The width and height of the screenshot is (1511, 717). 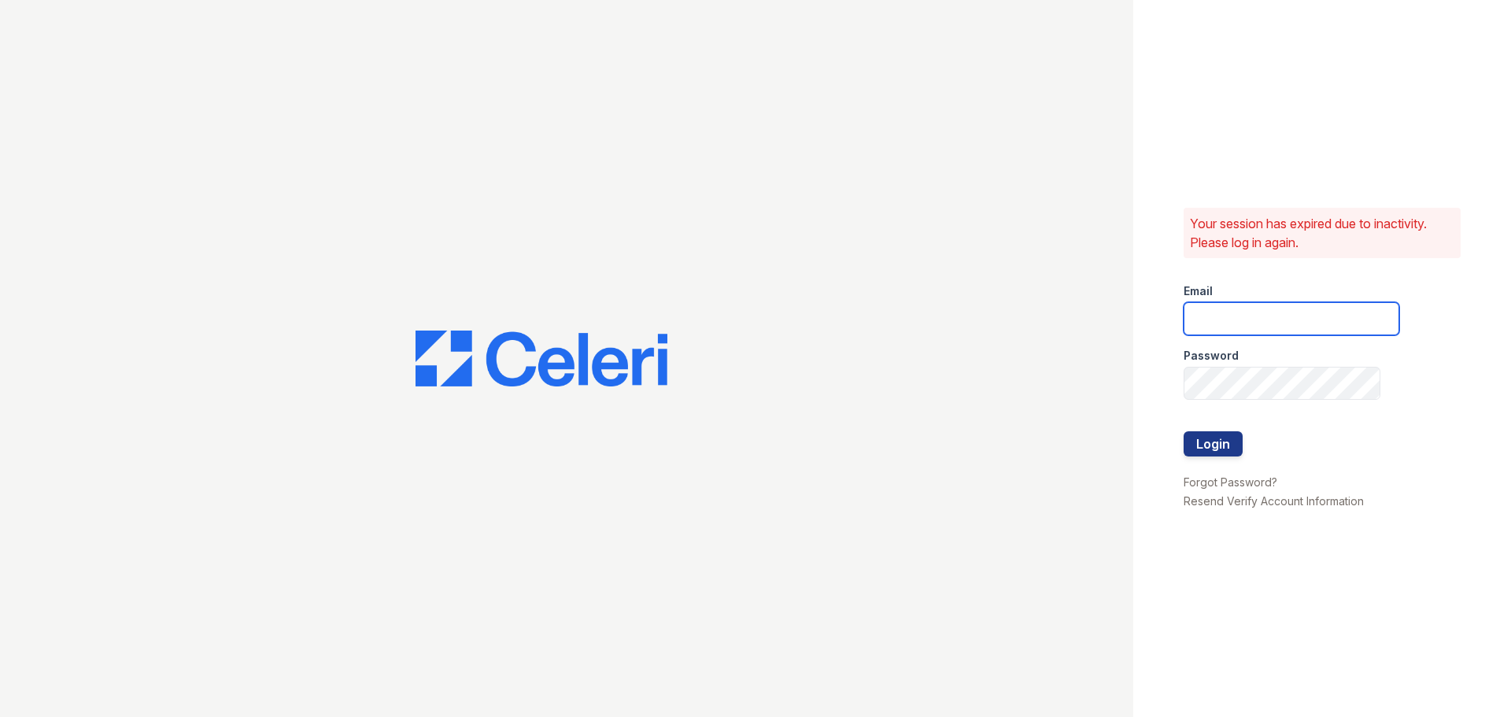 I want to click on a: Resend Verify Account Information, so click(x=1273, y=500).